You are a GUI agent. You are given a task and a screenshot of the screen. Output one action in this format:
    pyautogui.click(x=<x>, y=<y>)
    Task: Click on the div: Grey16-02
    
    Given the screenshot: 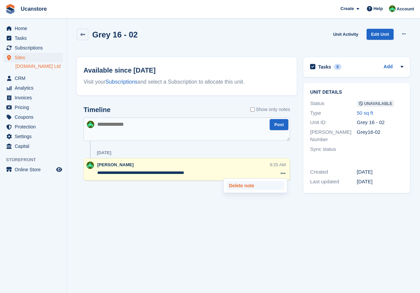 What is the action you would take?
    pyautogui.click(x=381, y=136)
    